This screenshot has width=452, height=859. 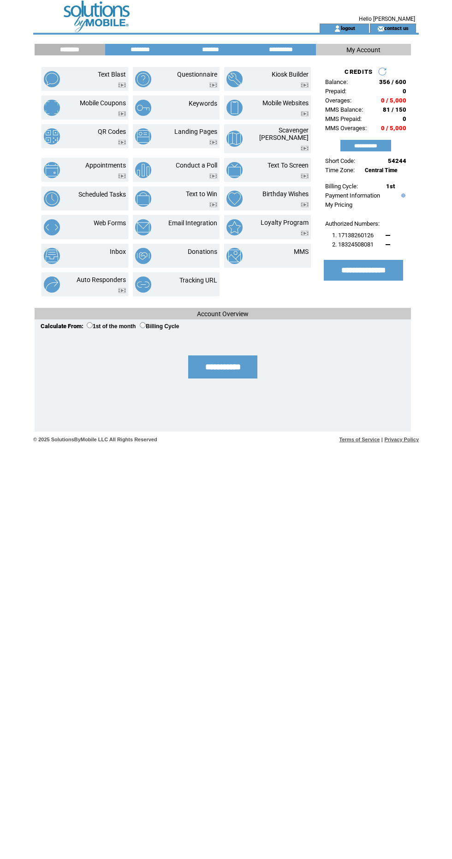 What do you see at coordinates (52, 284) in the screenshot?
I see `img: auto-responders.png` at bounding box center [52, 284].